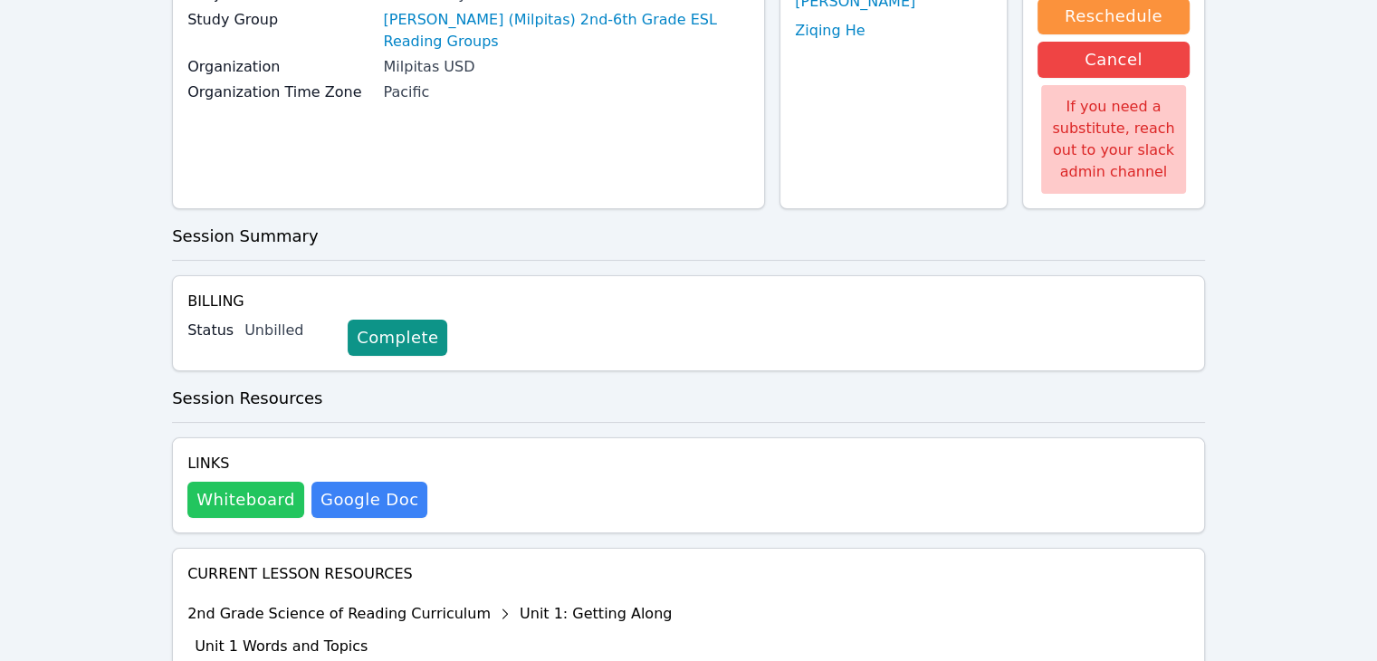 This screenshot has height=661, width=1377. What do you see at coordinates (369, 500) in the screenshot?
I see `a: Google Doc` at bounding box center [369, 500].